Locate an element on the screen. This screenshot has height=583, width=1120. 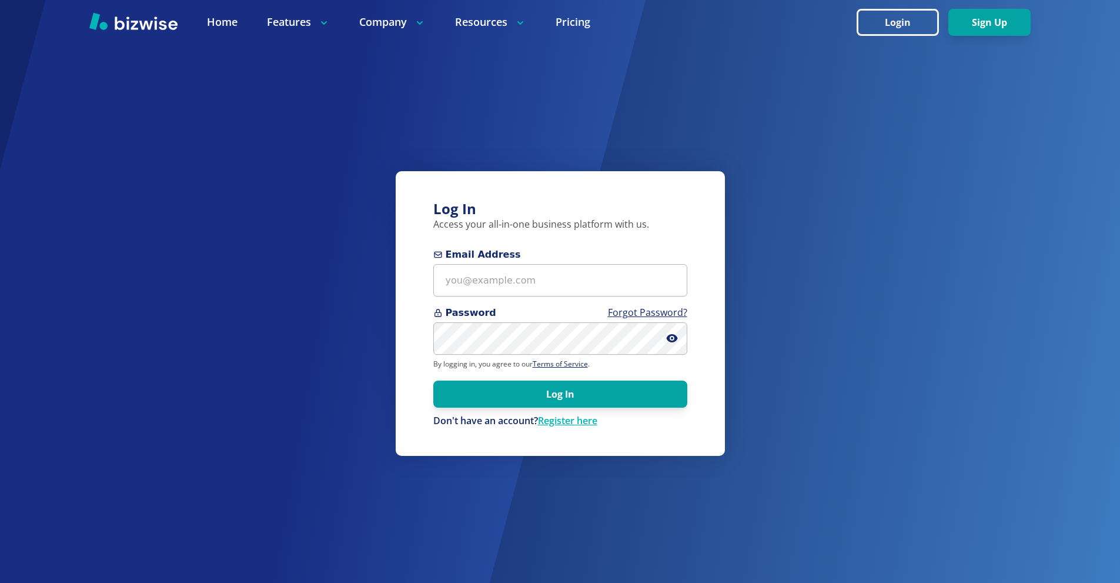
img: Bizwise Logo is located at coordinates (133, 21).